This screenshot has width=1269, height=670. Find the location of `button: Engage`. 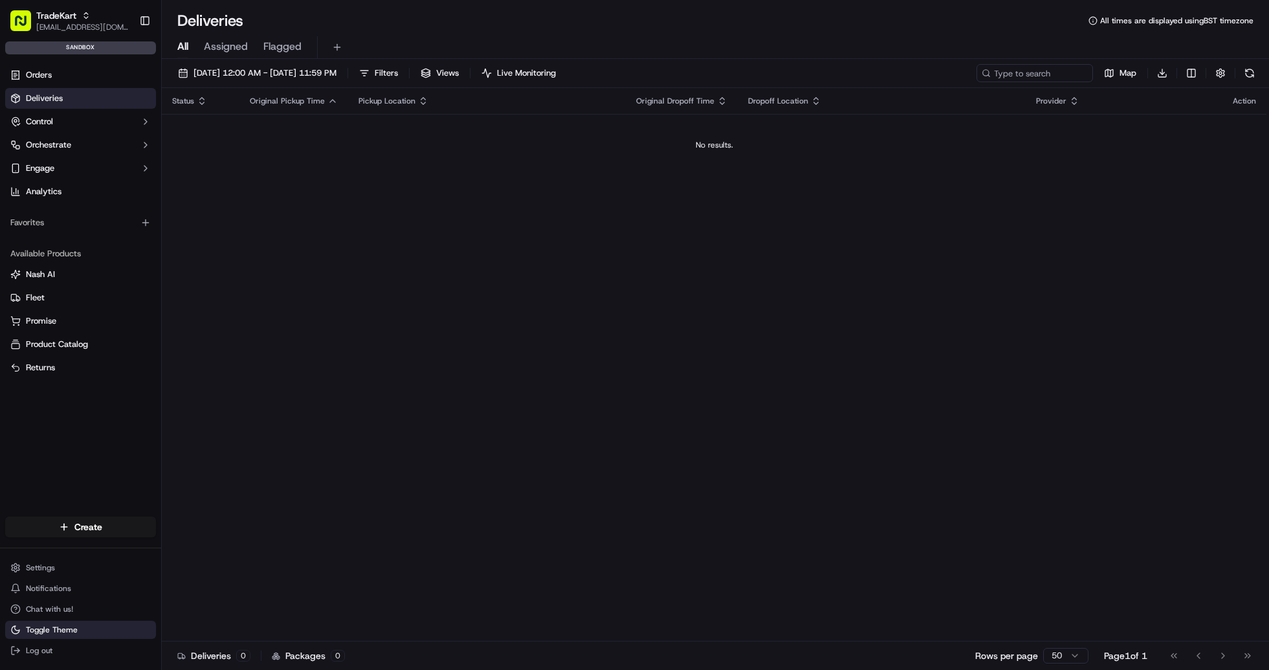

button: Engage is located at coordinates (80, 168).